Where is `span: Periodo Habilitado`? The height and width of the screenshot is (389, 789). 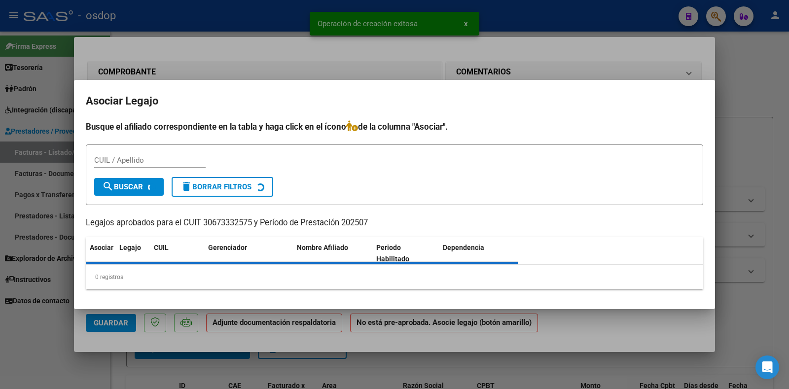
span: Periodo Habilitado is located at coordinates (393, 253).